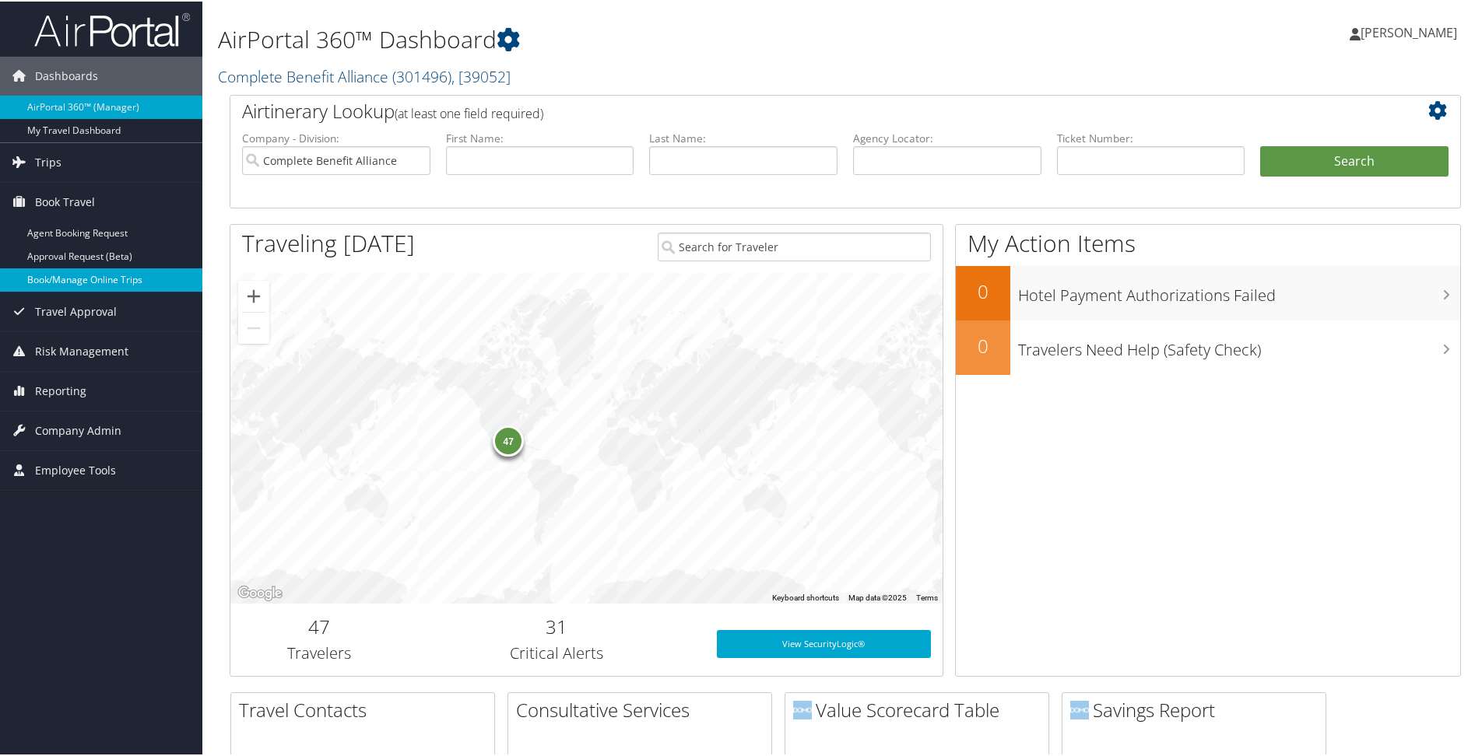  Describe the element at coordinates (1198, 709) in the screenshot. I see `h2: Savings Report` at that location.